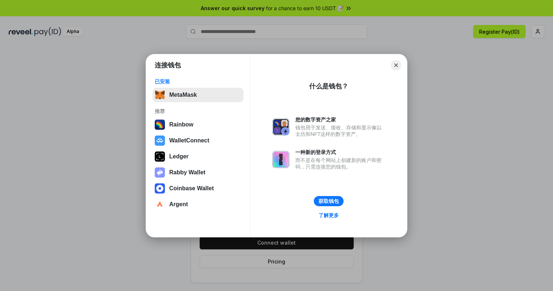 This screenshot has width=553, height=291. What do you see at coordinates (340, 164) in the screenshot?
I see `div: 而不是在每个网站上创建新的账户和密码，只需连接您的钱包。` at bounding box center [340, 164].